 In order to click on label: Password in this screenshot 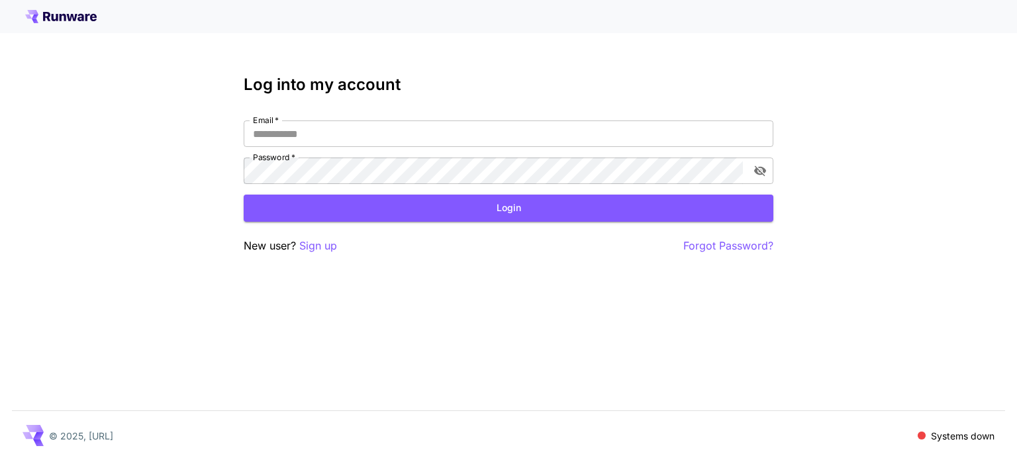, I will do `click(274, 157)`.